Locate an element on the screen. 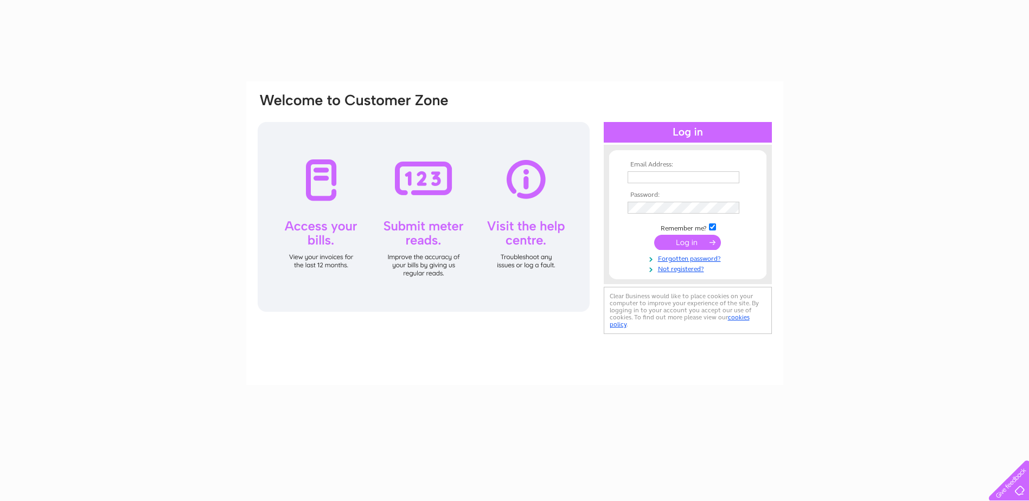 The height and width of the screenshot is (501, 1029). a: cookies policy is located at coordinates (680, 321).